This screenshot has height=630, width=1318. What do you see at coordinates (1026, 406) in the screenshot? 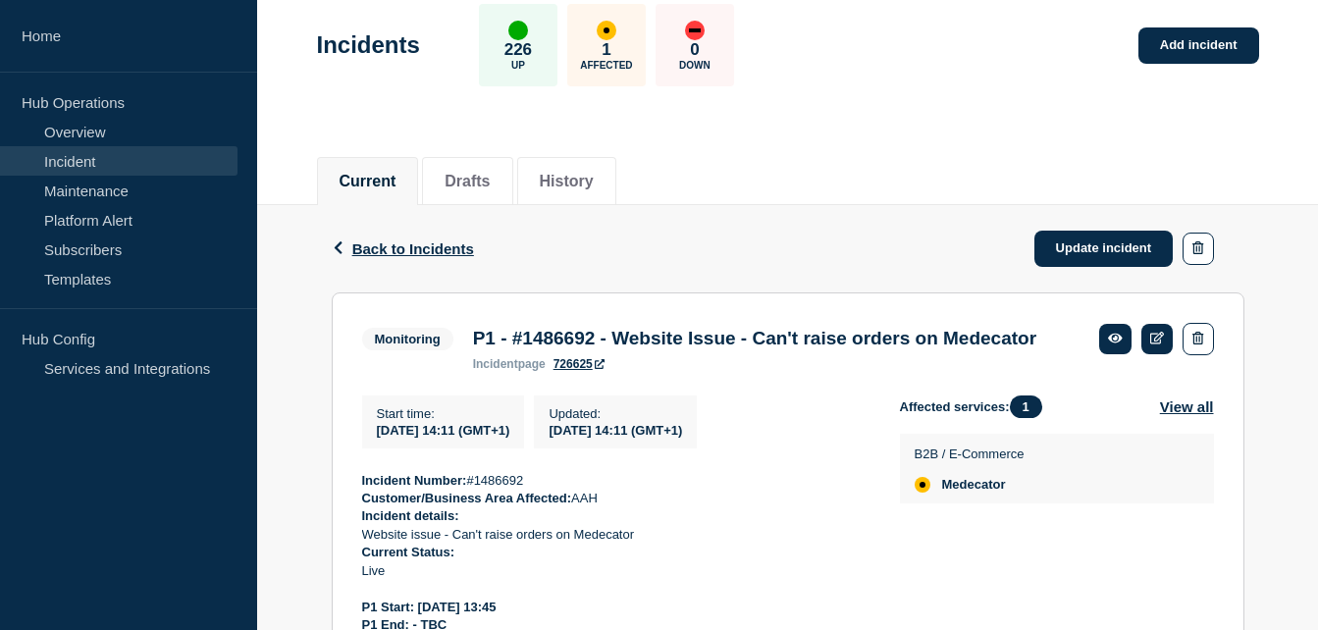
I see `span: 1` at bounding box center [1026, 406].